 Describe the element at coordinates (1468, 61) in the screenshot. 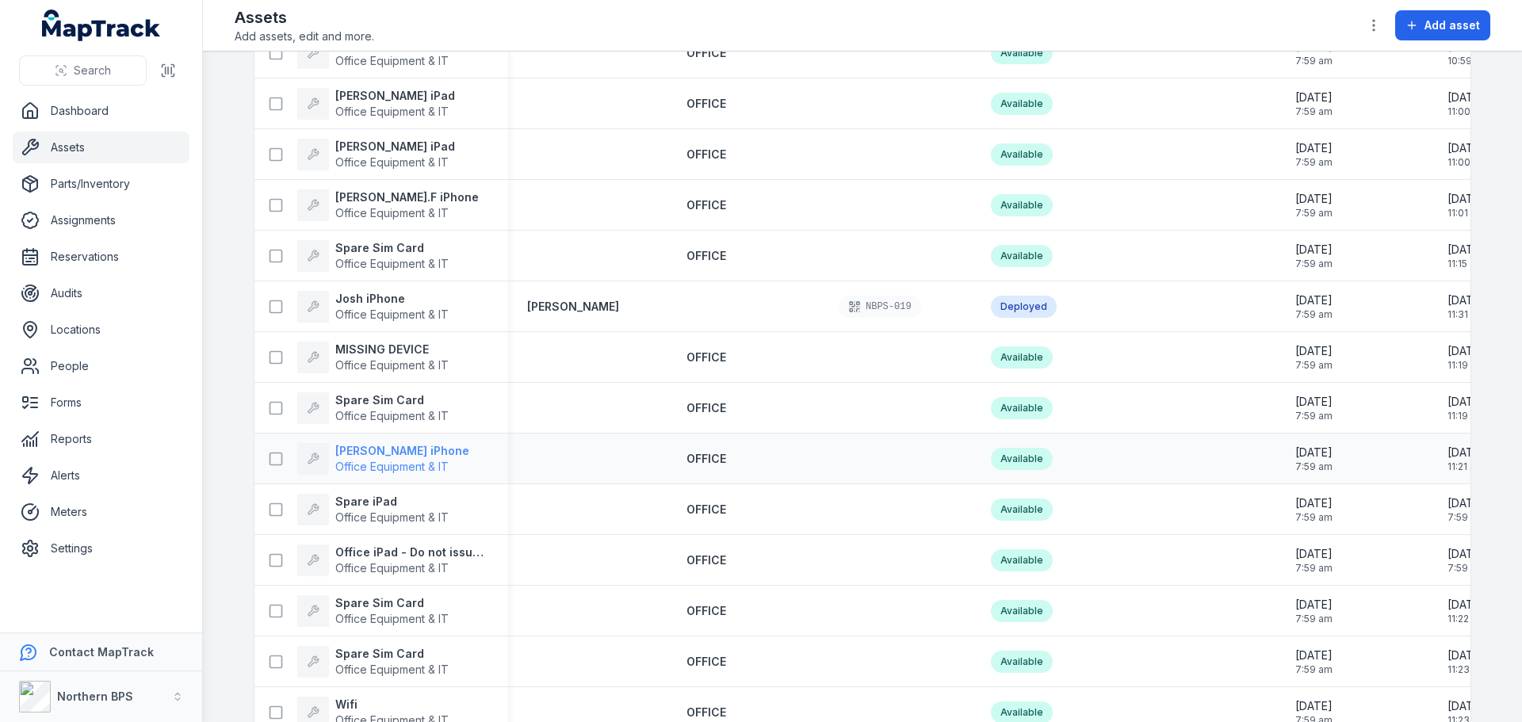

I see `span: 10:59 am` at that location.